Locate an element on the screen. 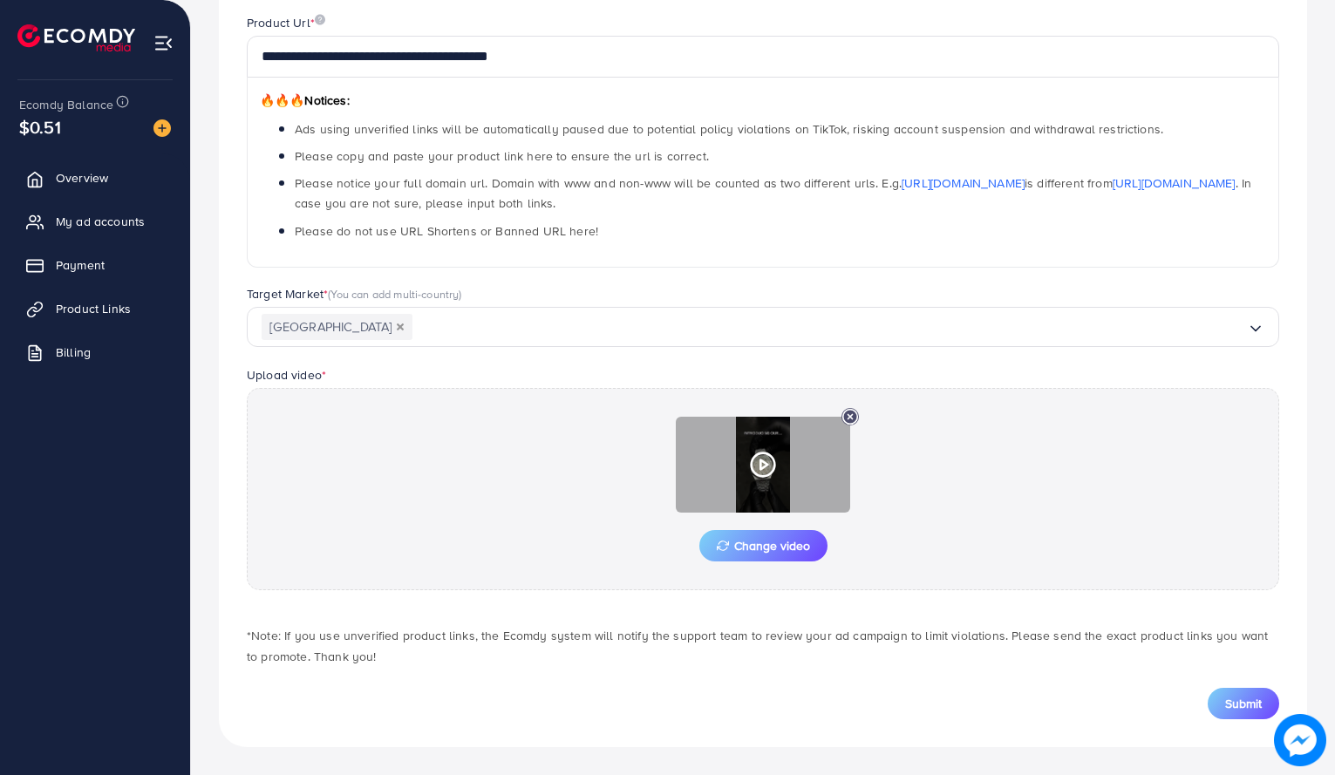  span: Notices: is located at coordinates (304, 100).